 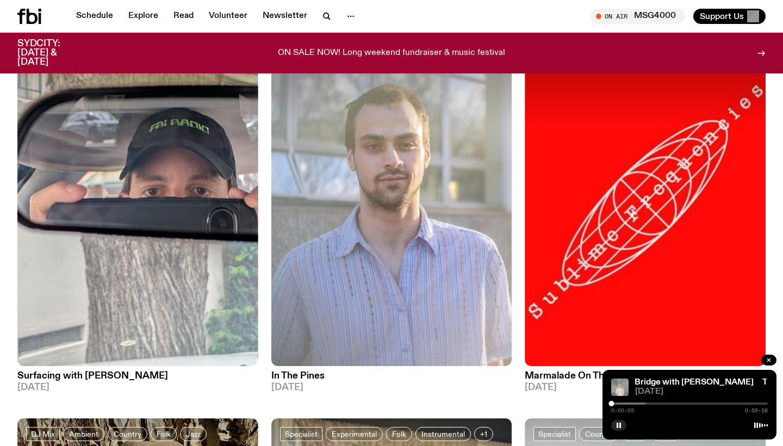 What do you see at coordinates (757, 411) in the screenshot?
I see `span: 0:59:58` at bounding box center [757, 411].